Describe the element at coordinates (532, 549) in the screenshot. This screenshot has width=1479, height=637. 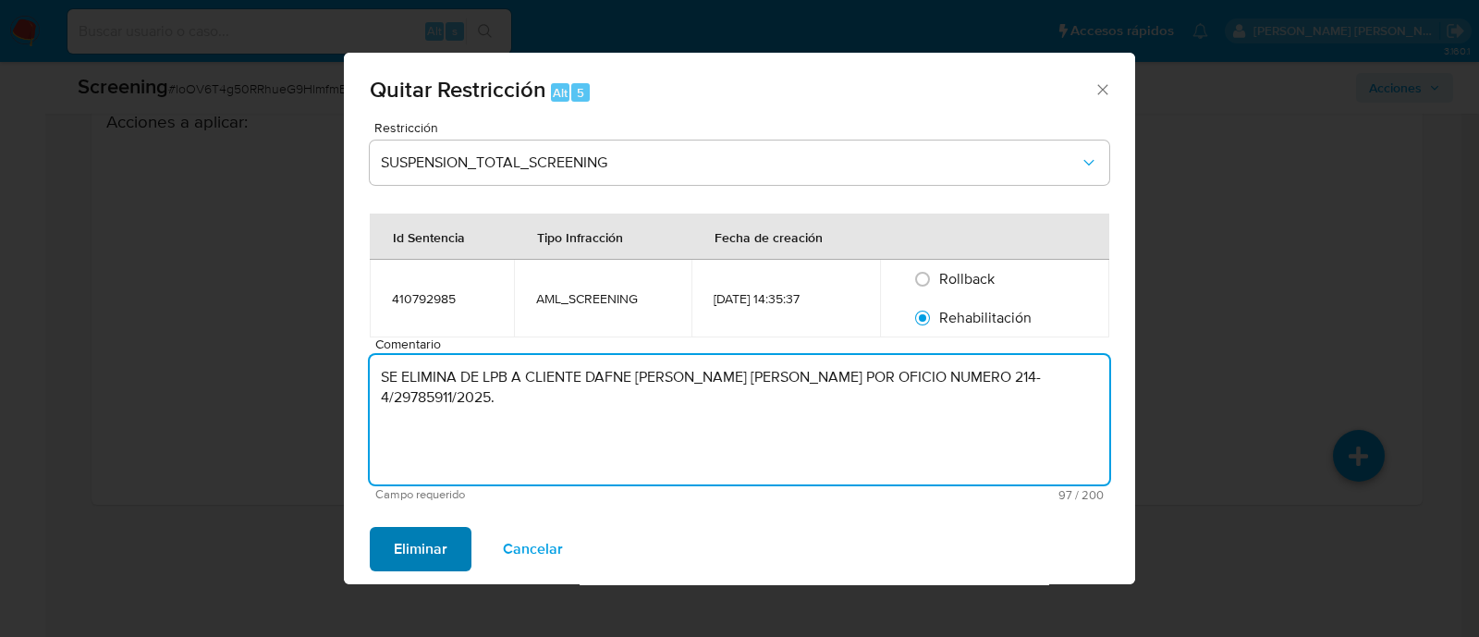
I see `span: Cancelar` at that location.